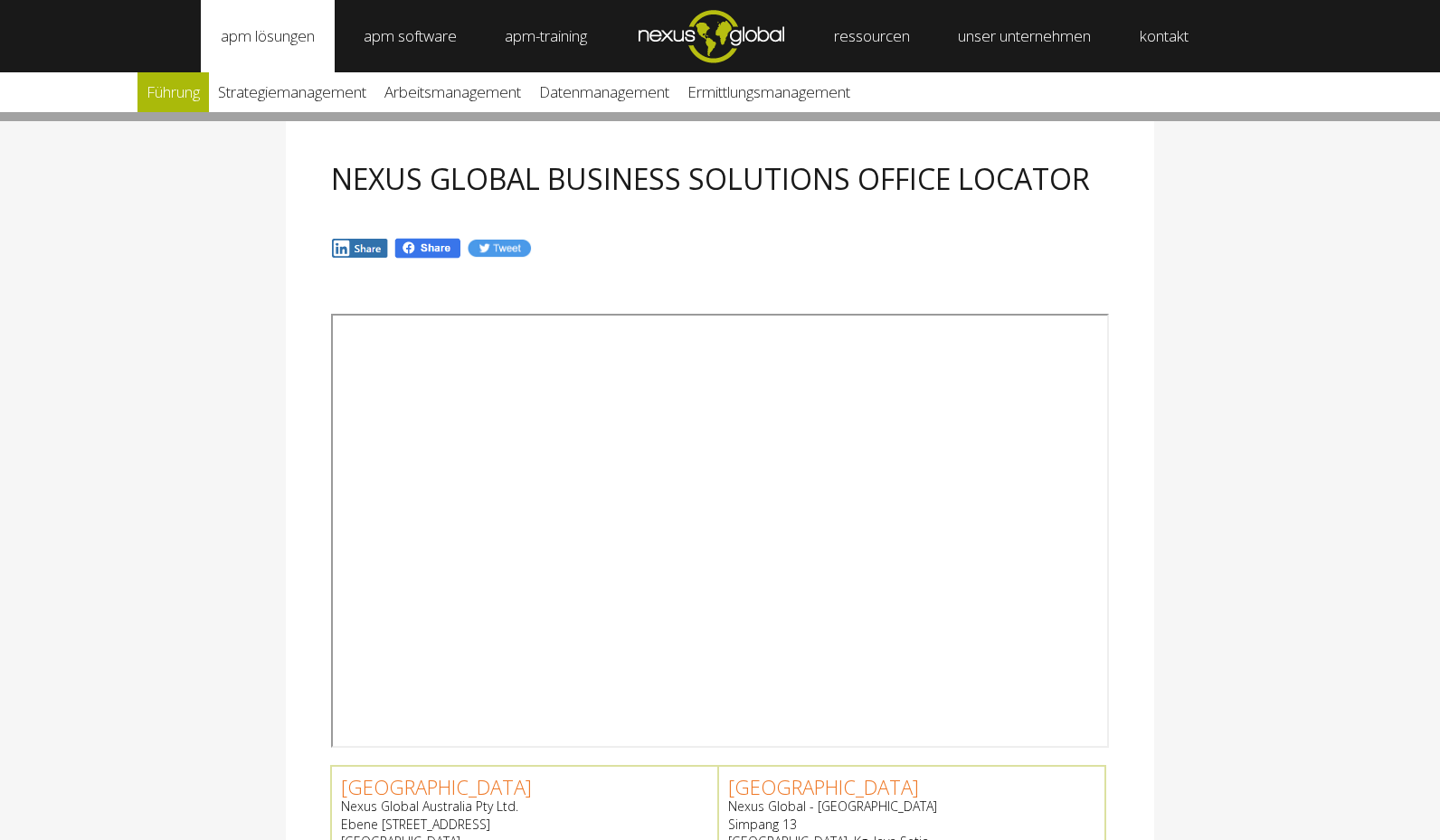 The width and height of the screenshot is (1440, 840). What do you see at coordinates (605, 92) in the screenshot?
I see `a: Datenmanagement` at bounding box center [605, 92].